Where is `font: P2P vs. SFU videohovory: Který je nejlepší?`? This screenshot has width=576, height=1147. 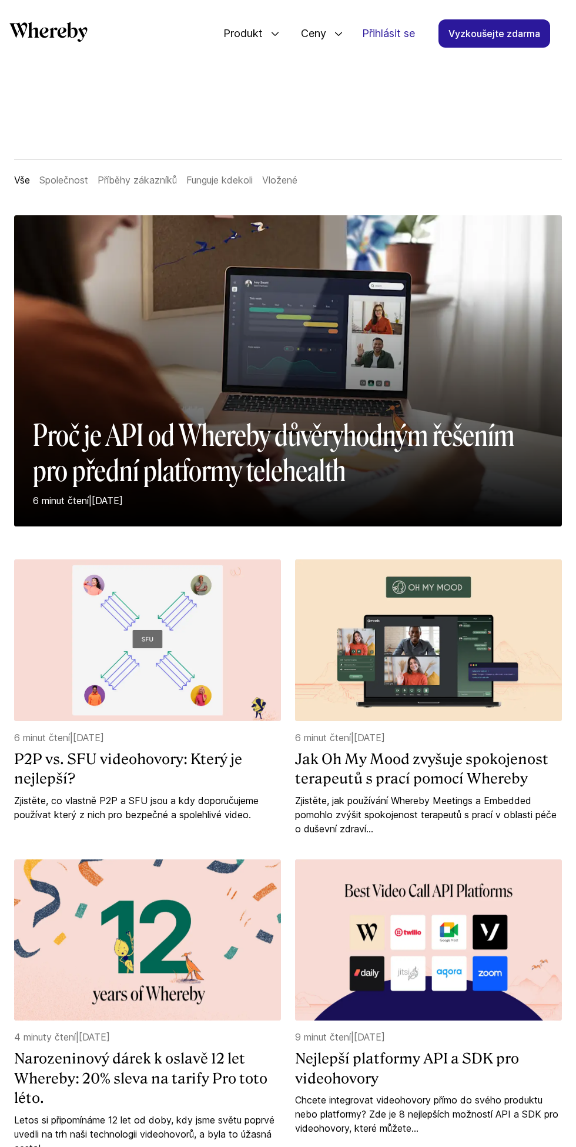 font: P2P vs. SFU videohovory: Který je nejlepší? is located at coordinates (128, 769).